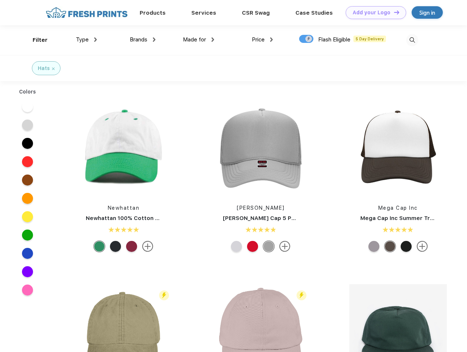 The height and width of the screenshot is (352, 467). I want to click on div: White Kelly, so click(99, 246).